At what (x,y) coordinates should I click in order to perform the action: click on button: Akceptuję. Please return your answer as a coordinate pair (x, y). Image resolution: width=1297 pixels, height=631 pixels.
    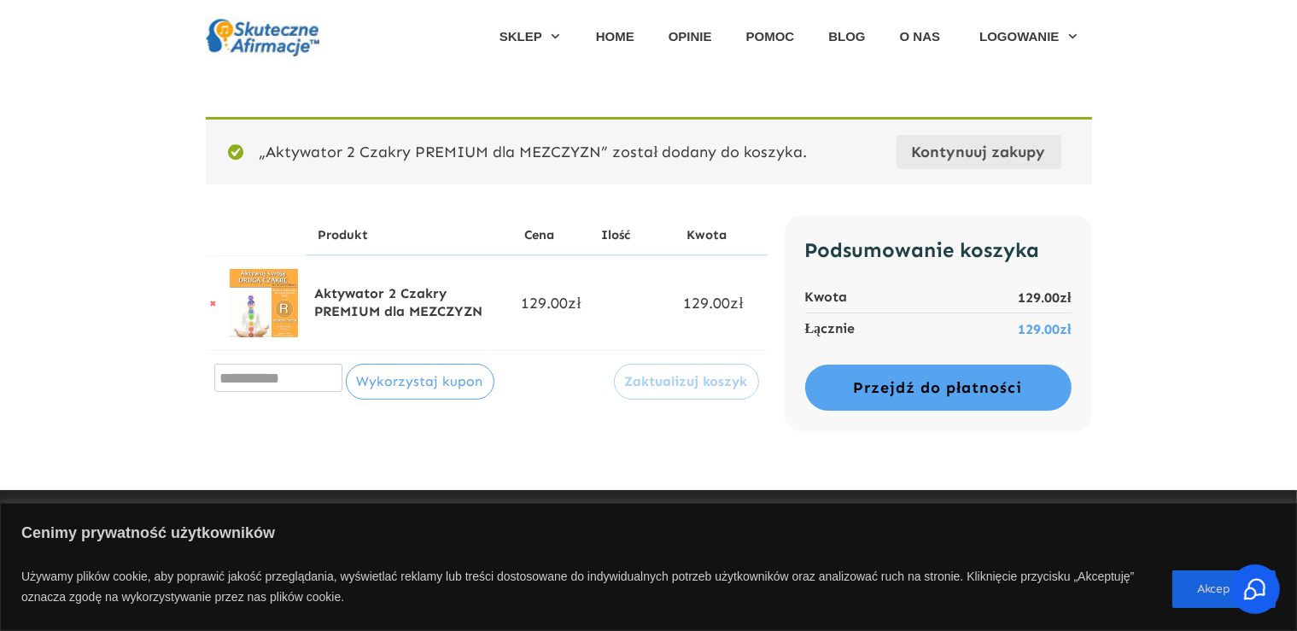
    Looking at the image, I should click on (1223, 589).